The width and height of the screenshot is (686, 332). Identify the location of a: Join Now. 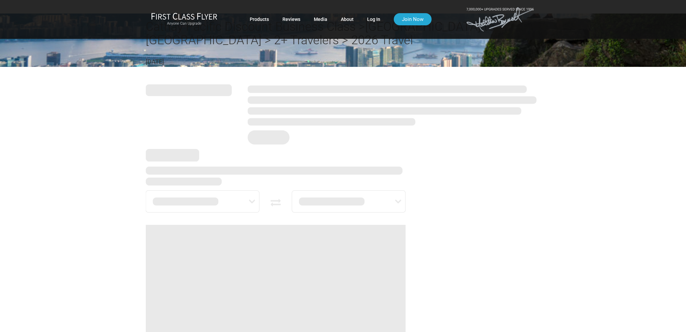
(413, 19).